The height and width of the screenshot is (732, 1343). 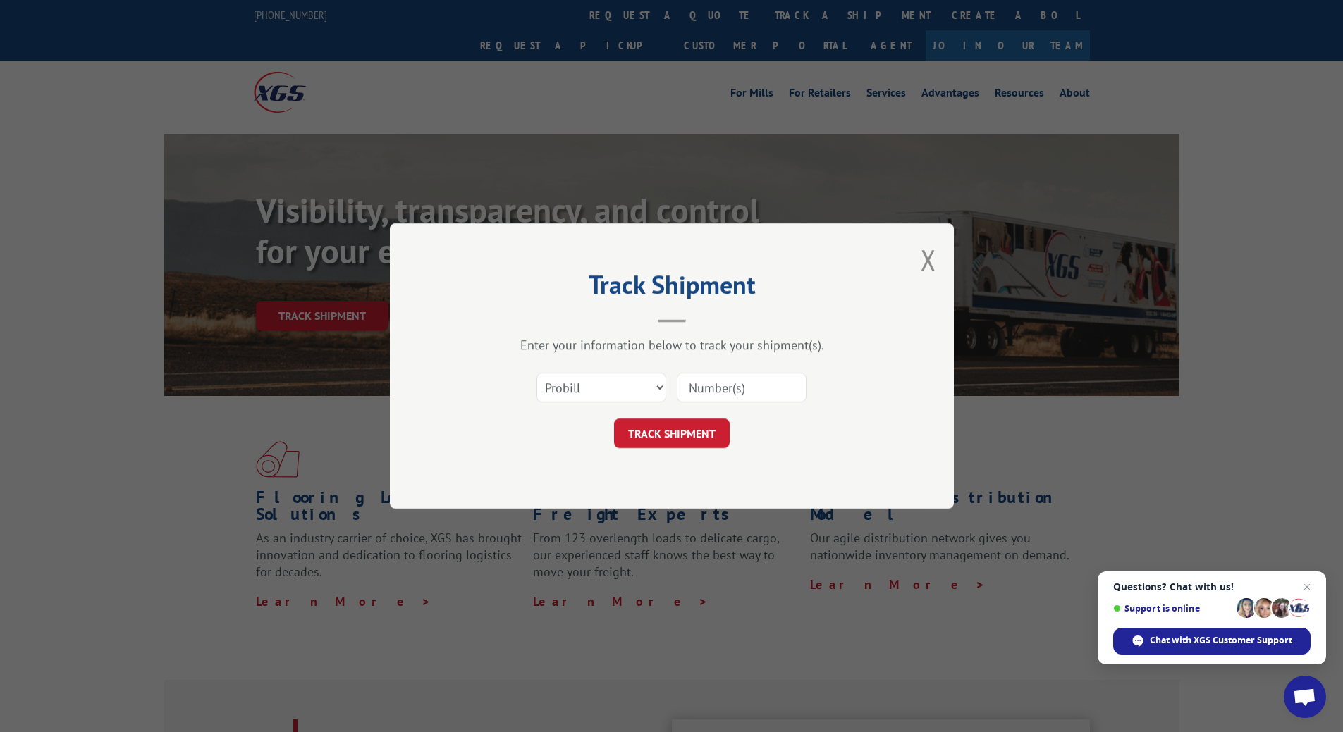 I want to click on button: TRACK SHIPMENT, so click(x=672, y=433).